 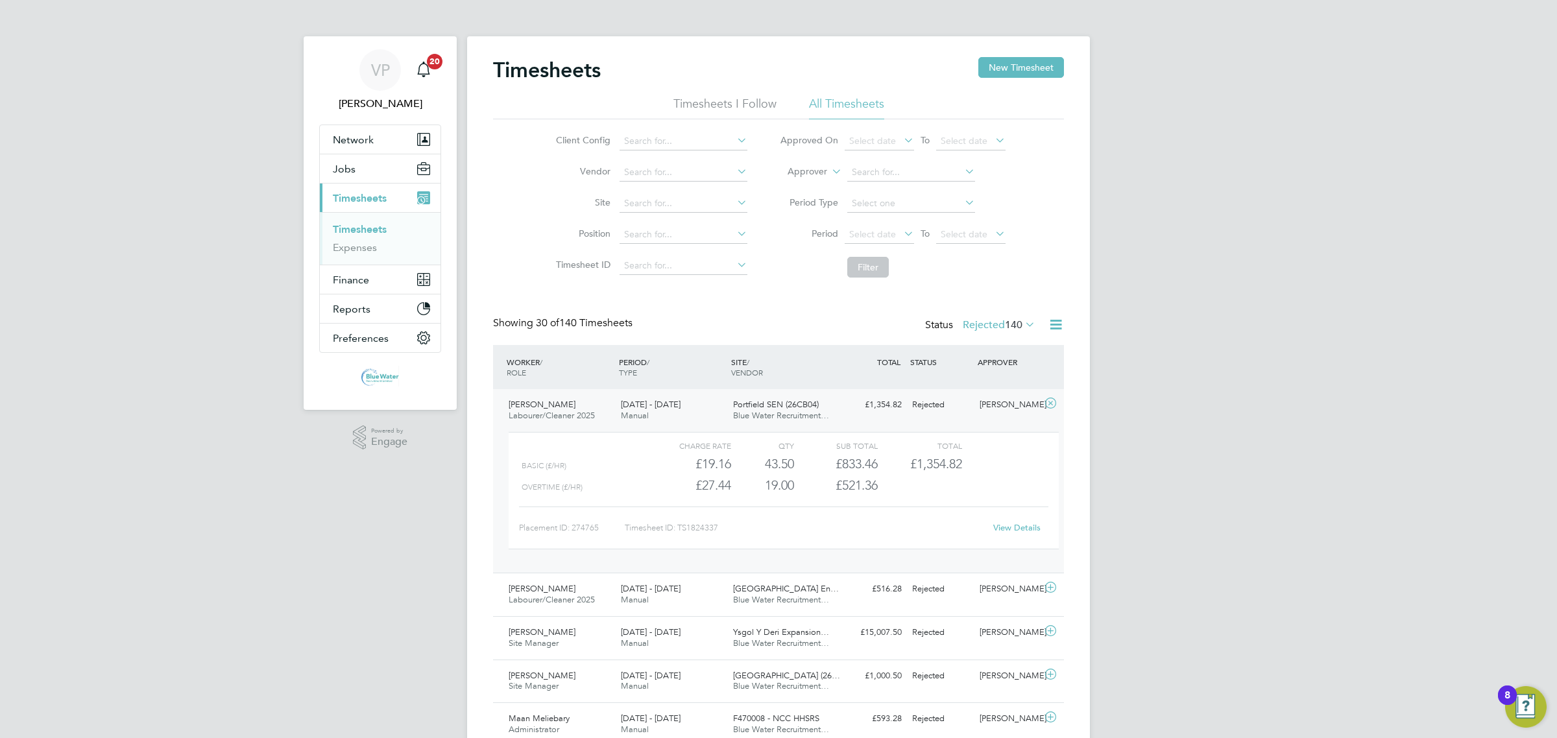 What do you see at coordinates (798, 172) in the screenshot?
I see `label: Approver` at bounding box center [798, 172].